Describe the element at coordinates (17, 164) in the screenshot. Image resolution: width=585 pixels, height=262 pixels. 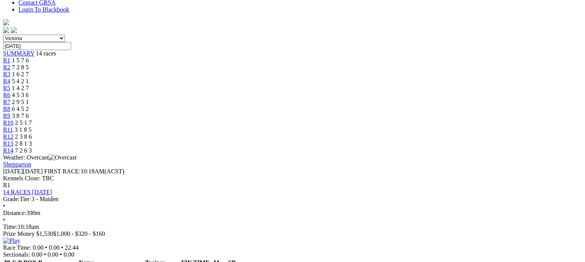
I see `a: Shepparton` at that location.